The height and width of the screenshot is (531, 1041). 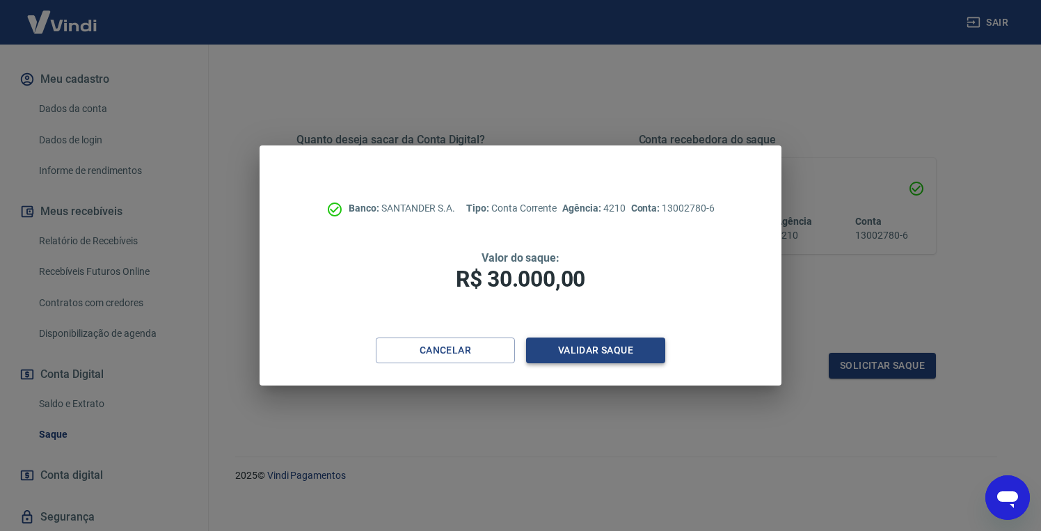 What do you see at coordinates (593, 208) in the screenshot?
I see `p: 4210` at bounding box center [593, 208].